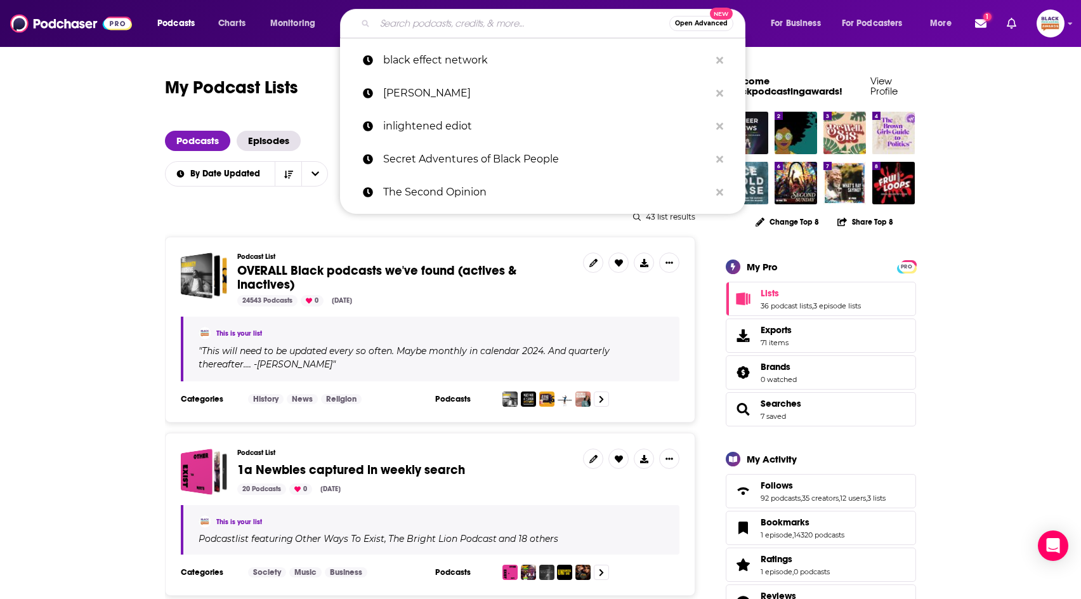  I want to click on div: 20 Podcasts, so click(261, 489).